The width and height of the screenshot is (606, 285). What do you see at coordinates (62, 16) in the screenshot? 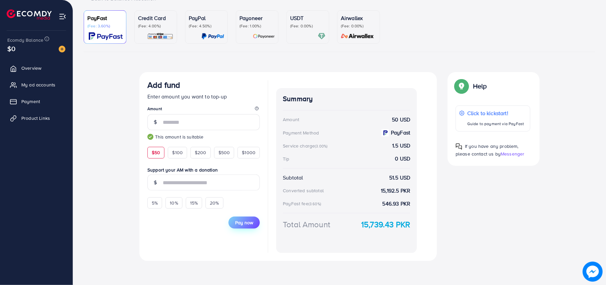
I see `img: menu` at bounding box center [62, 16].